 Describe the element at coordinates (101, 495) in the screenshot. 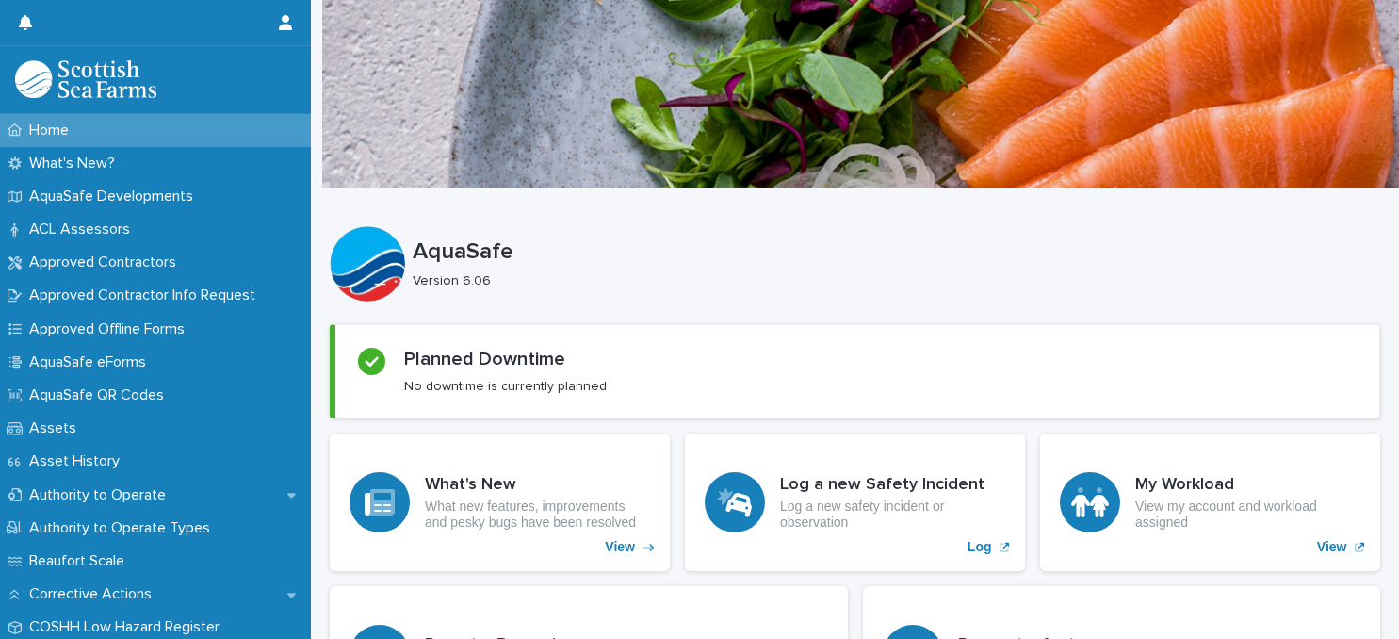

I see `p: Authority to Operate` at that location.